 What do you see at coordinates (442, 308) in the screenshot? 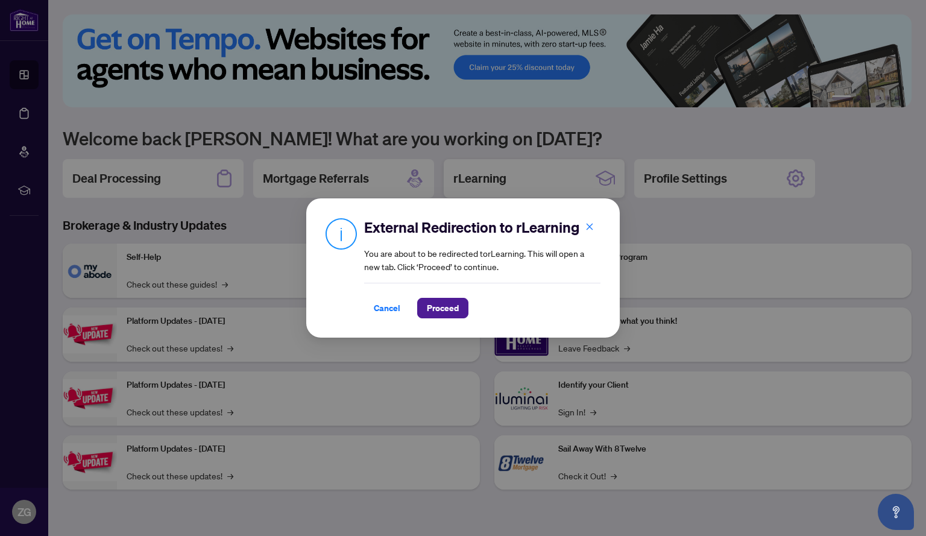
I see `button: Proceed` at bounding box center [442, 308].